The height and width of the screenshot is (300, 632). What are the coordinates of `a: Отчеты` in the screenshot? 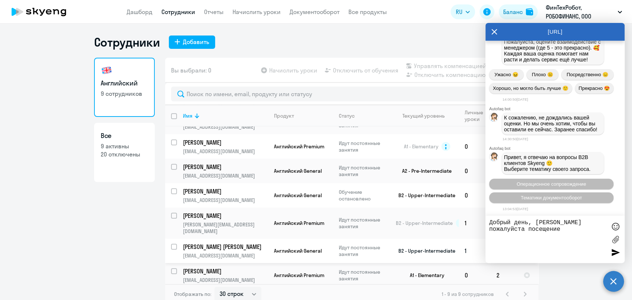 It's located at (214, 12).